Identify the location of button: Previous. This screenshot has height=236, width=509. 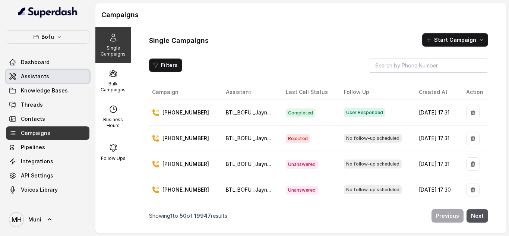
(447, 216).